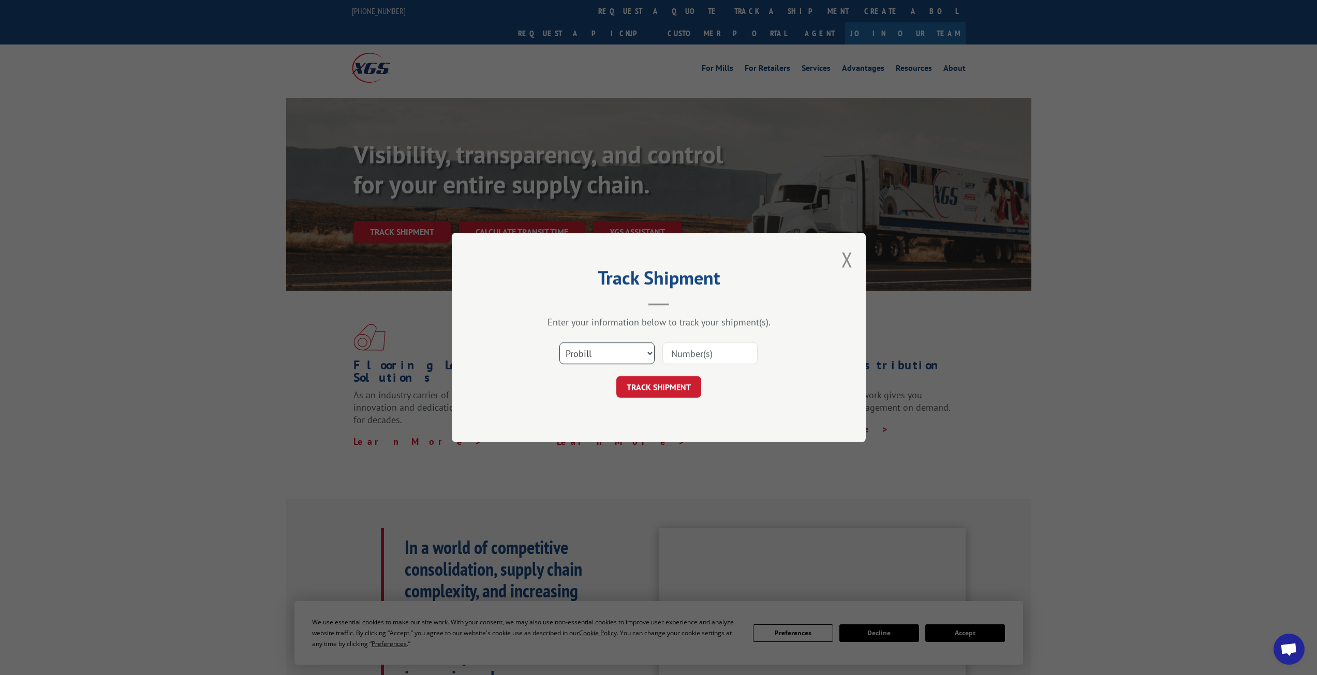  Describe the element at coordinates (710, 353) in the screenshot. I see `input: Number(s)` at that location.